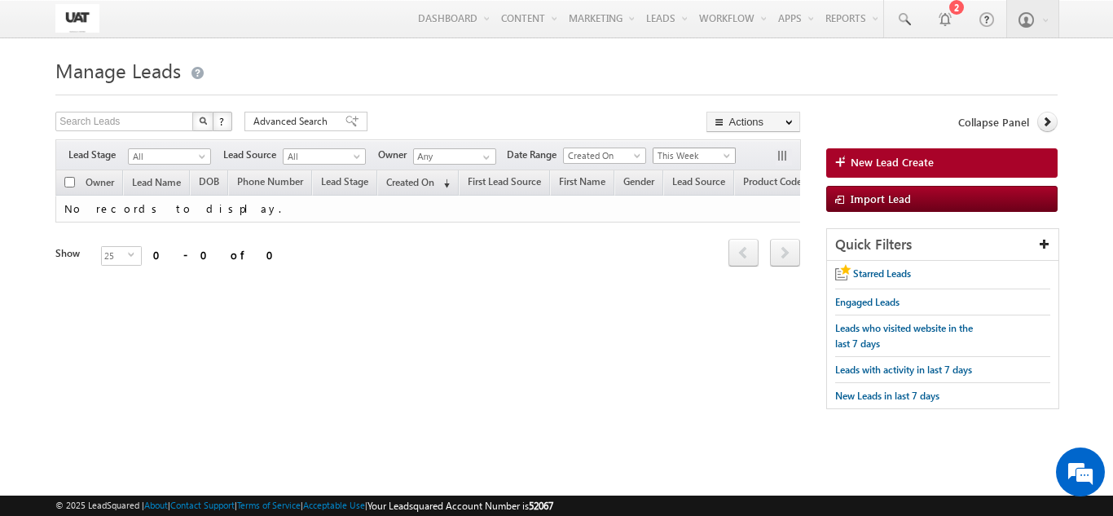 The width and height of the screenshot is (1113, 516). I want to click on span: Date Range, so click(534, 155).